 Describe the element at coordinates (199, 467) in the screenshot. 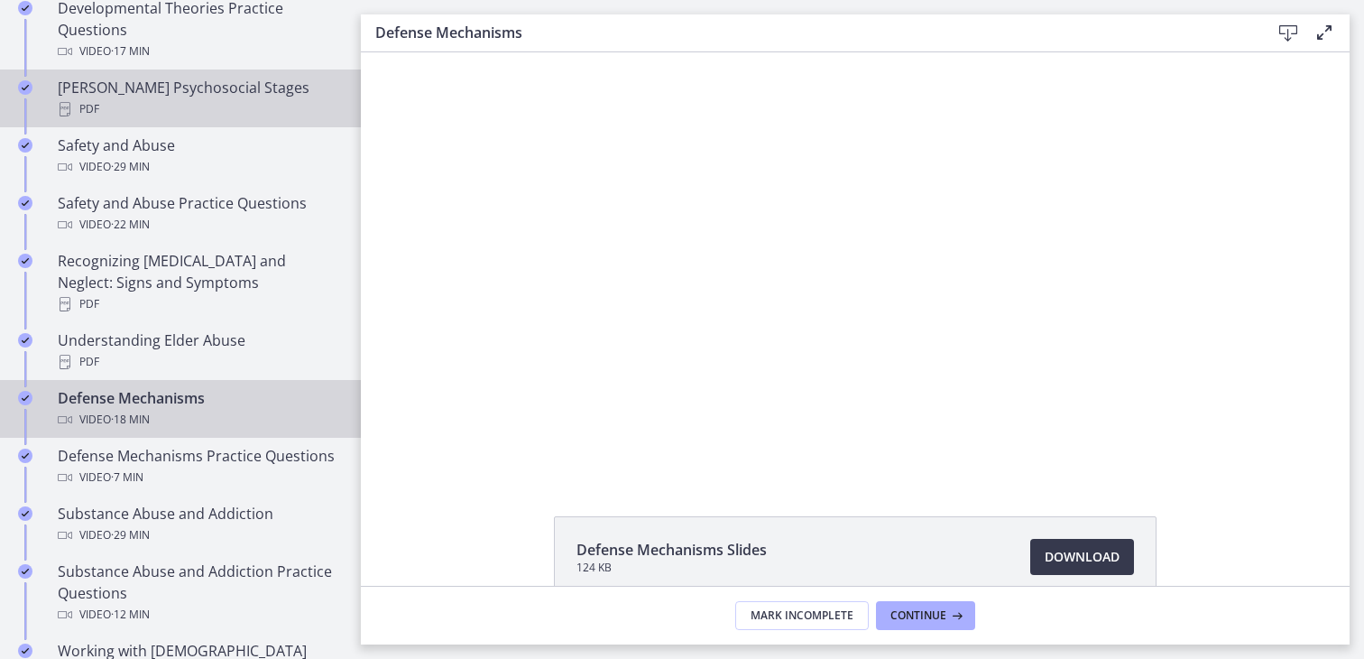

I see `div: Defense Mechanisms Practice Questions` at that location.